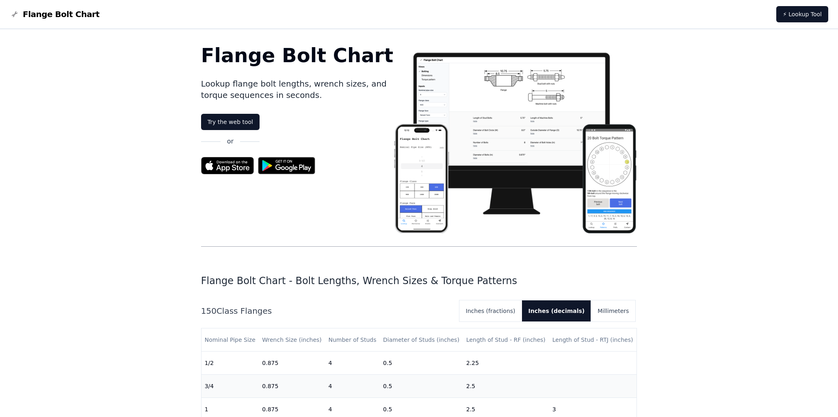 The image size is (838, 417). I want to click on h2: 150 Class Flanges, so click(327, 311).